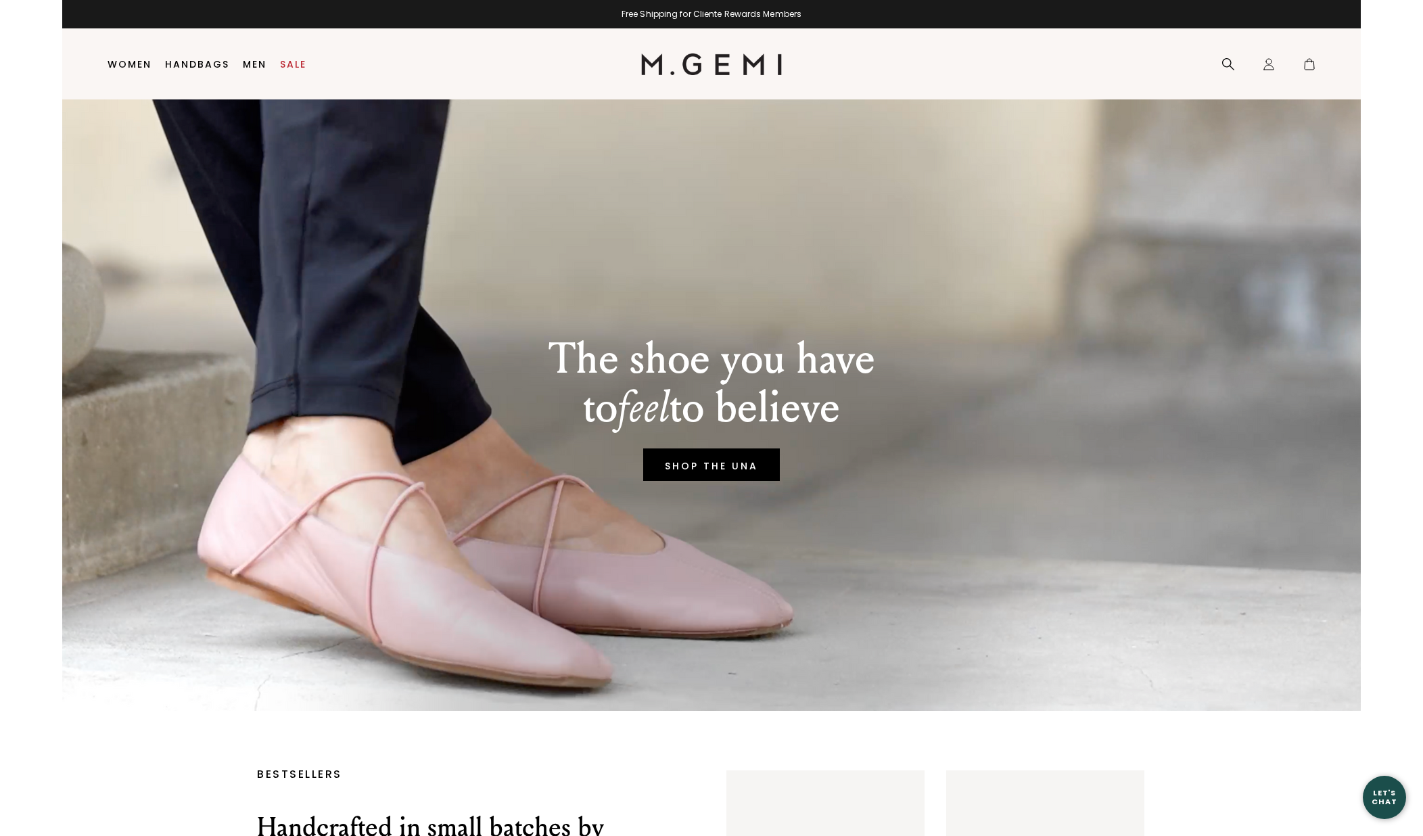 The width and height of the screenshot is (1423, 836). Describe the element at coordinates (711, 408) in the screenshot. I see `p: to to believe` at that location.